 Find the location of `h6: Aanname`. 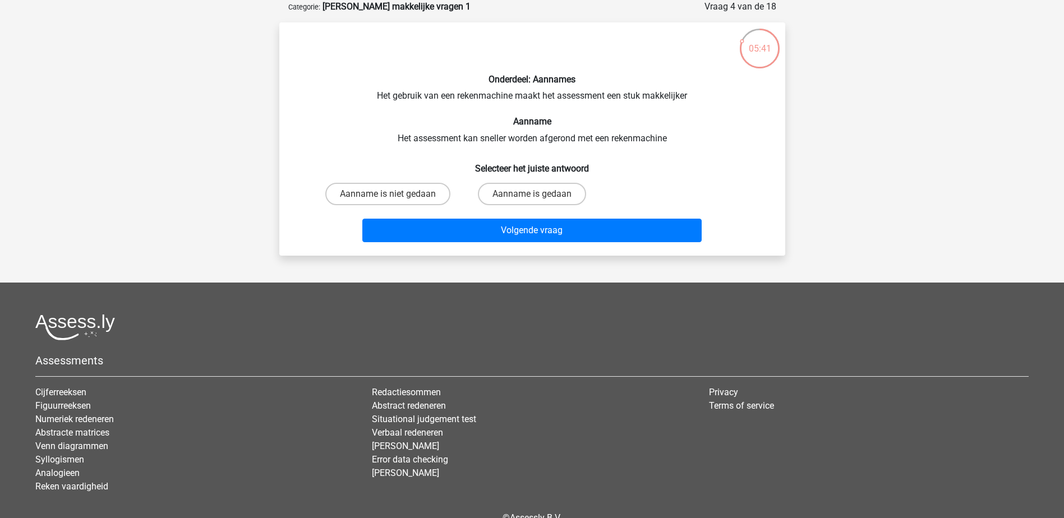

h6: Aanname is located at coordinates (532, 121).